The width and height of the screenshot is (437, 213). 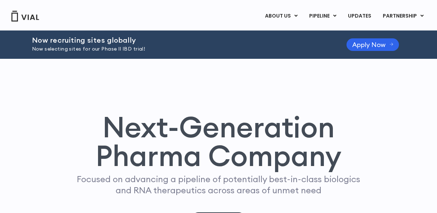 What do you see at coordinates (219, 185) in the screenshot?
I see `p: Focused on advancing a pipeline of potentially best-in-class biologics and RNA therapeutics acros...` at bounding box center [219, 185].